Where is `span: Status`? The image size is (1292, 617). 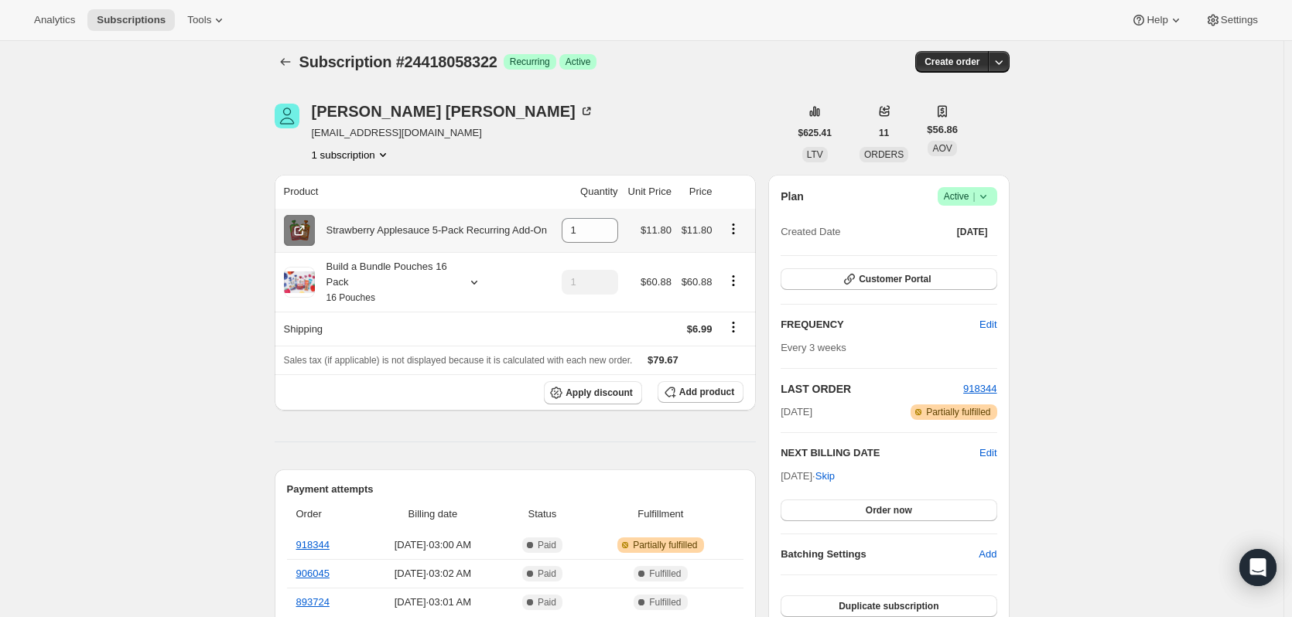
span: Status is located at coordinates (541, 514).